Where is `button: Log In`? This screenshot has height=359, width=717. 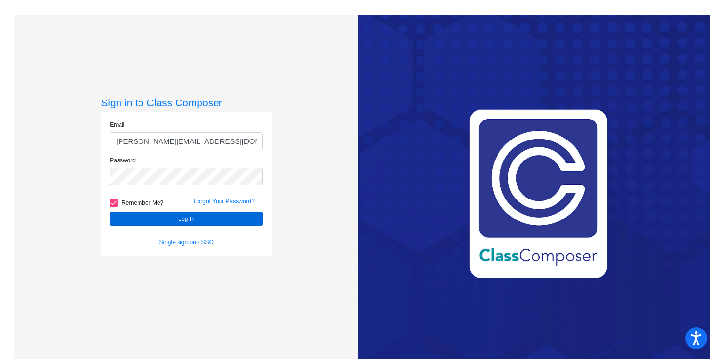 button: Log In is located at coordinates (186, 219).